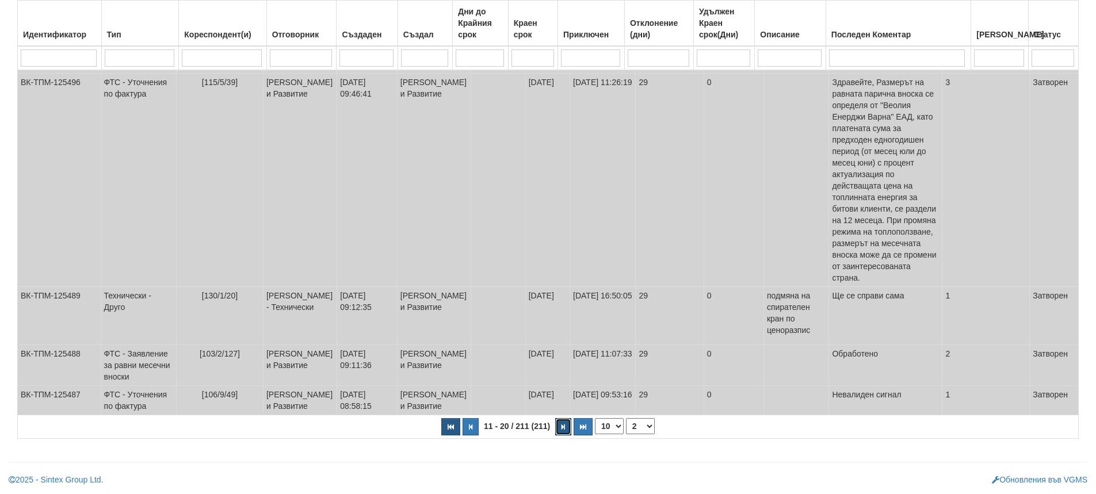 This screenshot has width=1096, height=494. Describe the element at coordinates (790, 24) in the screenshot. I see `th: Описание: No sort applied, activate to apply an ascending sort` at that location.